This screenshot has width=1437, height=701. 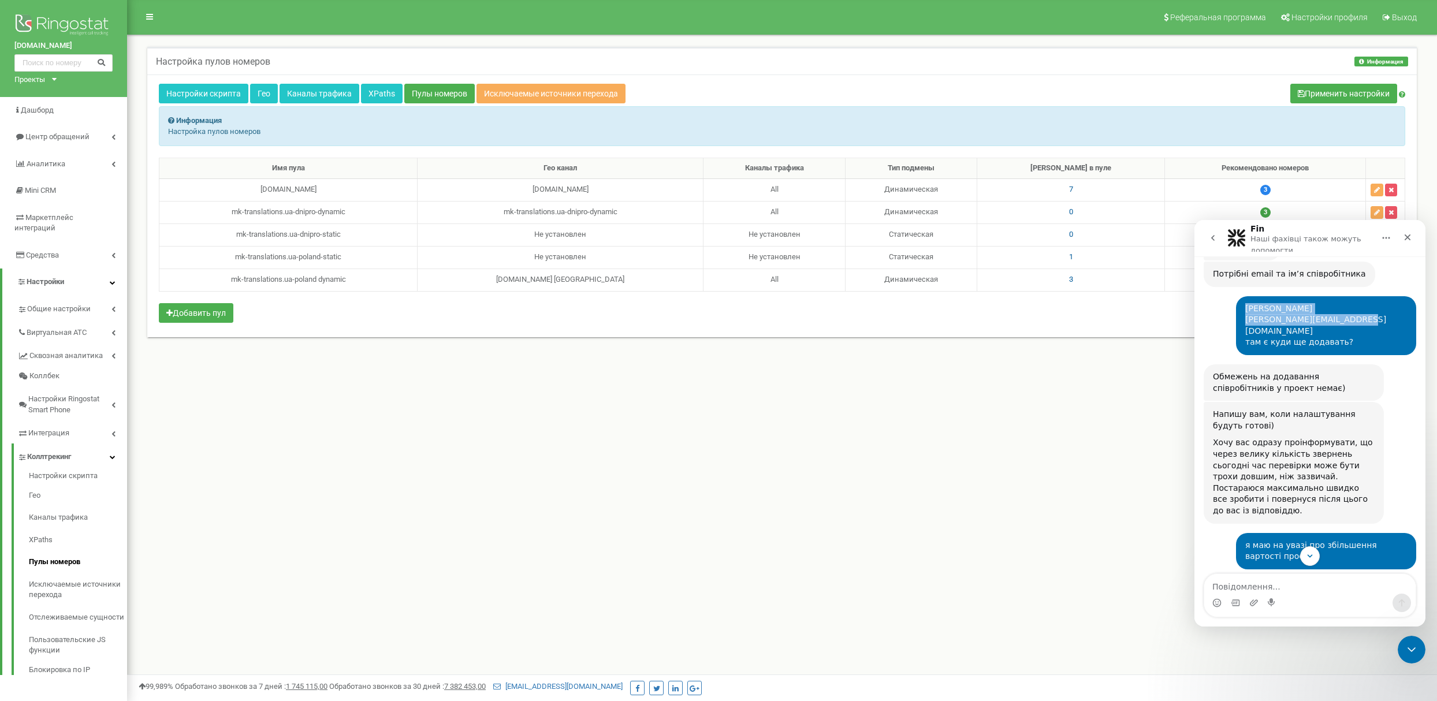 What do you see at coordinates (42, 255) in the screenshot?
I see `span: Средства` at bounding box center [42, 255].